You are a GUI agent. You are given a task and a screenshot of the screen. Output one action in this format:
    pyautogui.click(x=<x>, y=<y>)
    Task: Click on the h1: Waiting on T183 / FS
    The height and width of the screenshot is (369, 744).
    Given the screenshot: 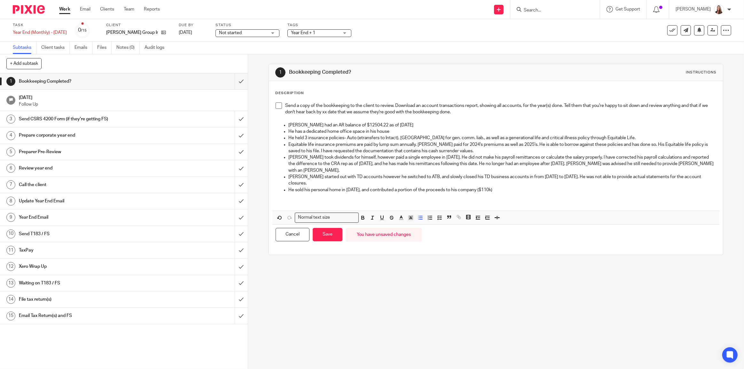 What is the action you would take?
    pyautogui.click(x=89, y=283)
    